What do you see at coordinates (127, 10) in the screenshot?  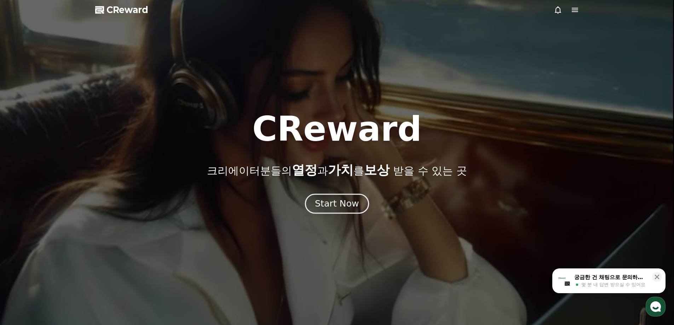 I see `span: CReward` at bounding box center [127, 10].